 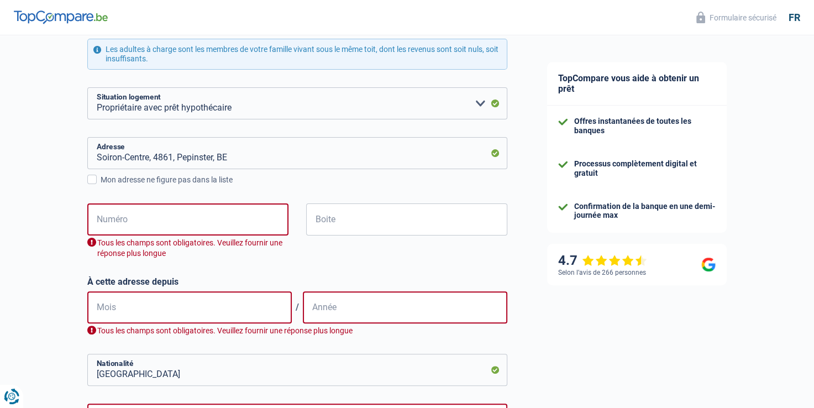 I want to click on input: AAAA, so click(x=405, y=307).